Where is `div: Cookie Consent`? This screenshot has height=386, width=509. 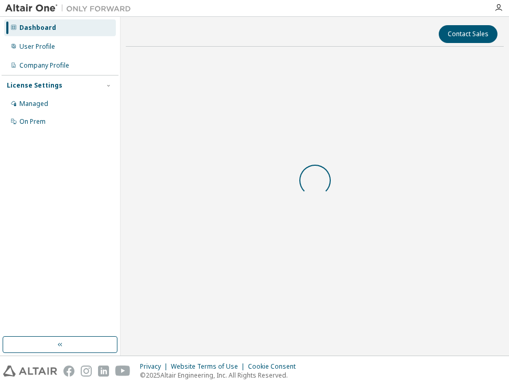
div: Cookie Consent is located at coordinates (275, 366).